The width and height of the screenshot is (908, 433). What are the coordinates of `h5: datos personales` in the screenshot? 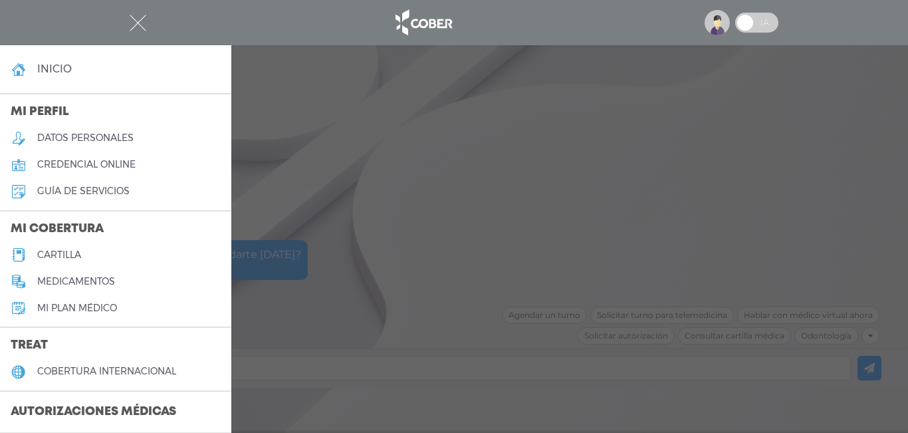 It's located at (85, 138).